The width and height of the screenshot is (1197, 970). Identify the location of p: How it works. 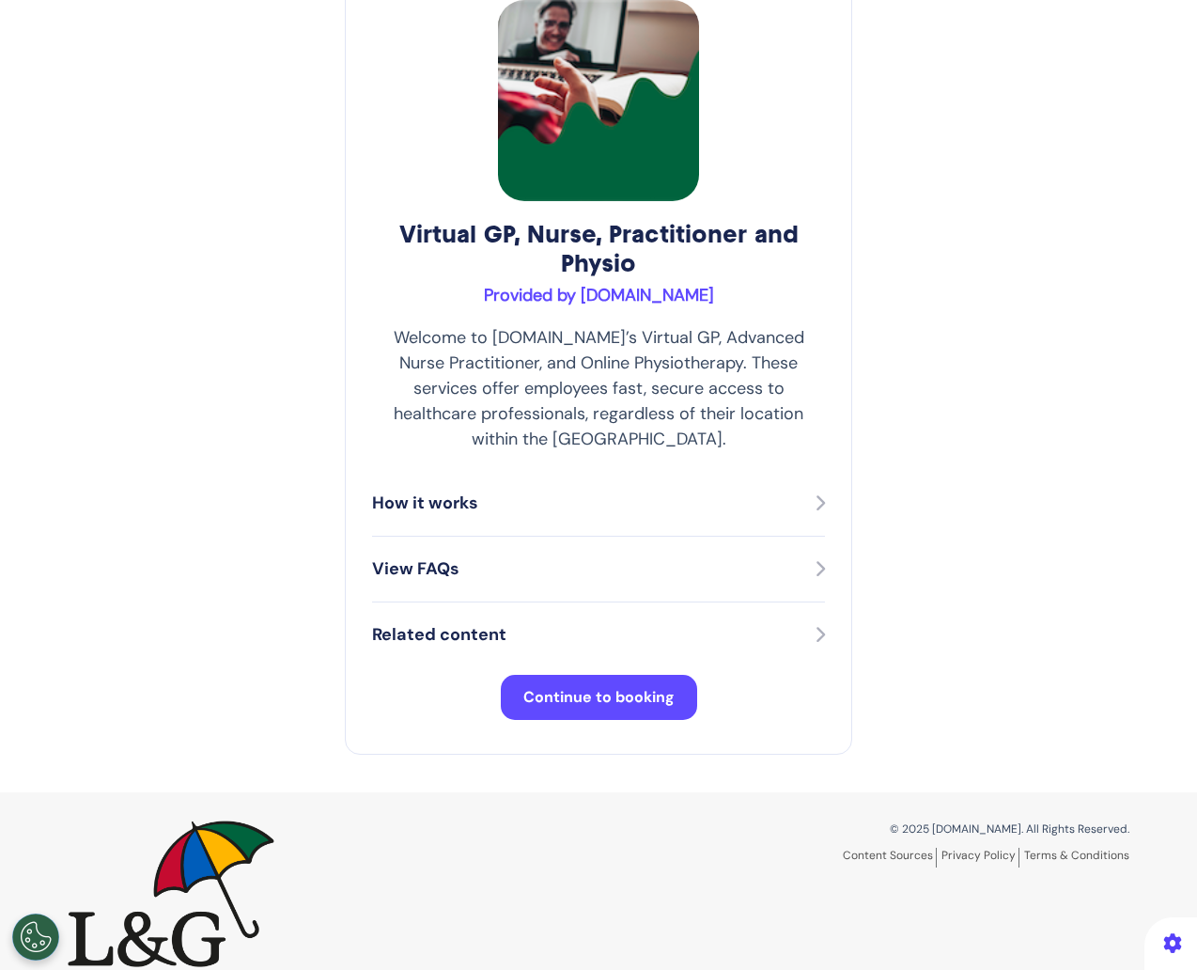
(425, 503).